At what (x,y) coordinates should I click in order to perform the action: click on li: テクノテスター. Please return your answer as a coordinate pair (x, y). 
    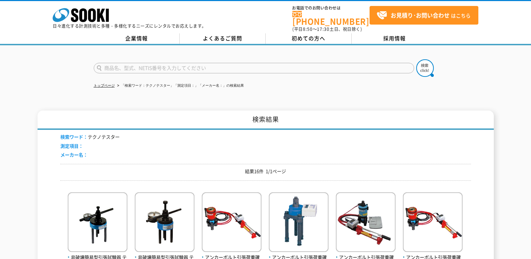
    Looking at the image, I should click on (90, 137).